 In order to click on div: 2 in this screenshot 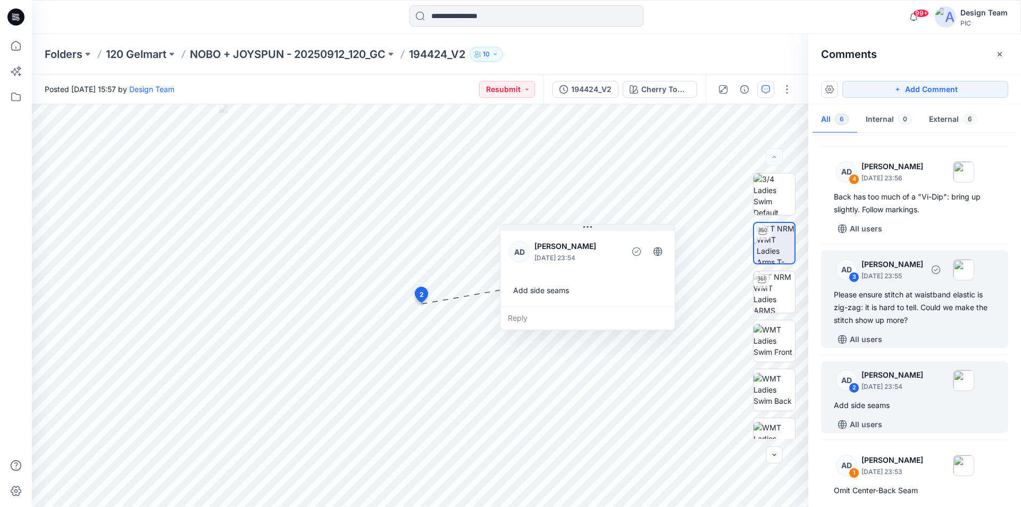, I will do `click(854, 388)`.